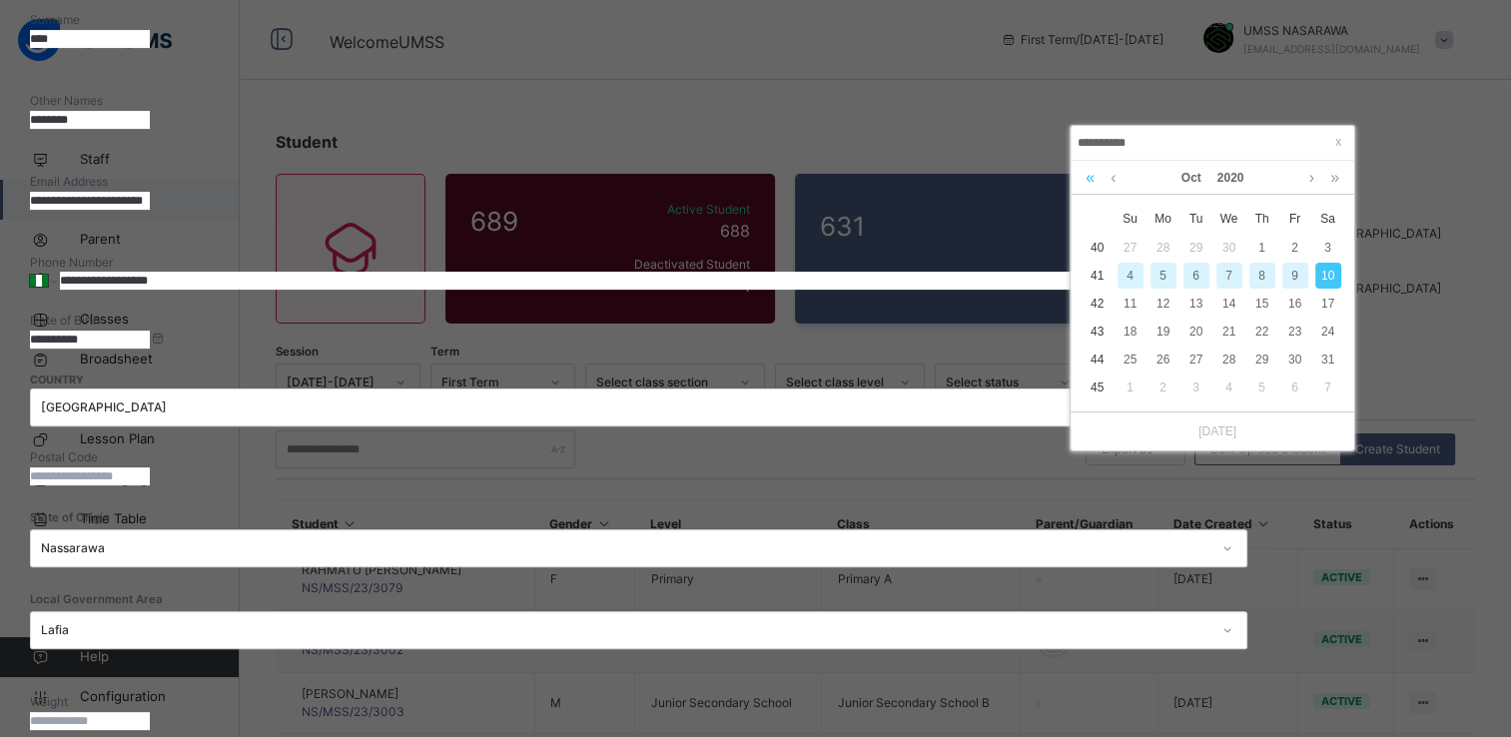  I want to click on td: October 10, 2020, so click(1327, 276).